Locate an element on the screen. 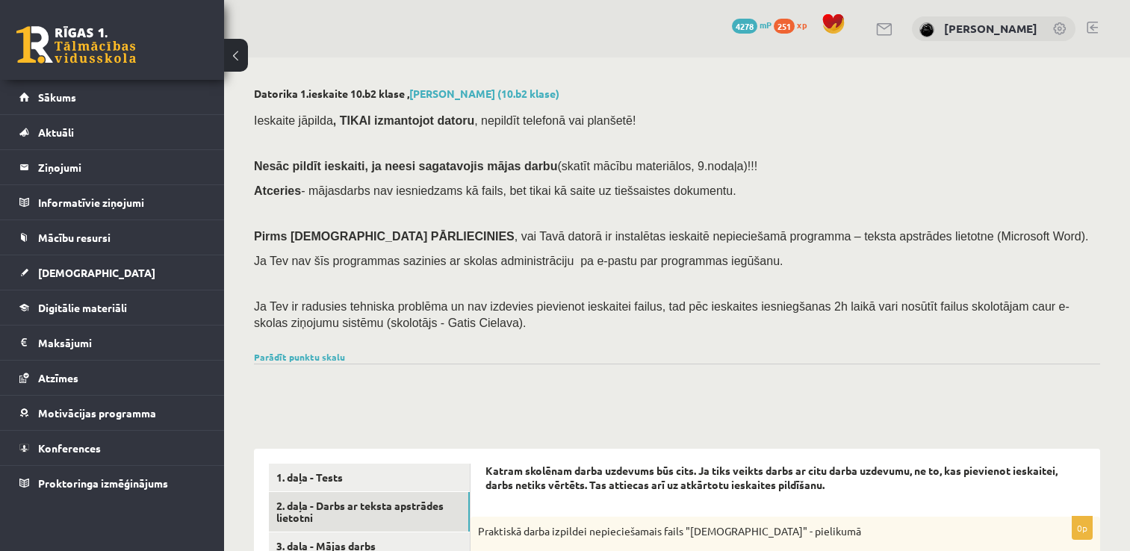 The width and height of the screenshot is (1130, 551). p: 0p is located at coordinates (1082, 528).